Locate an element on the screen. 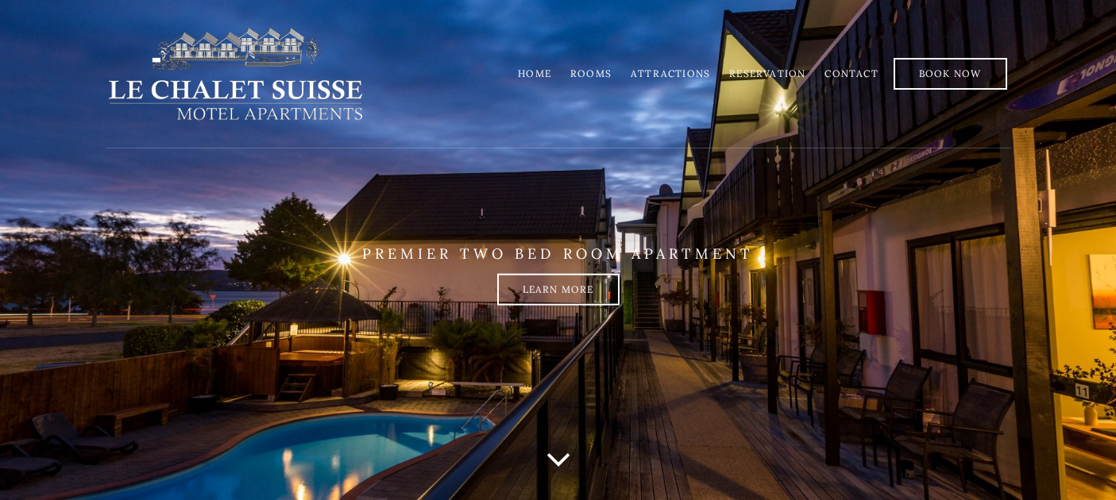 This screenshot has width=1116, height=500. p: PREMIER TWO BED ROOM APARTMENT is located at coordinates (558, 253).